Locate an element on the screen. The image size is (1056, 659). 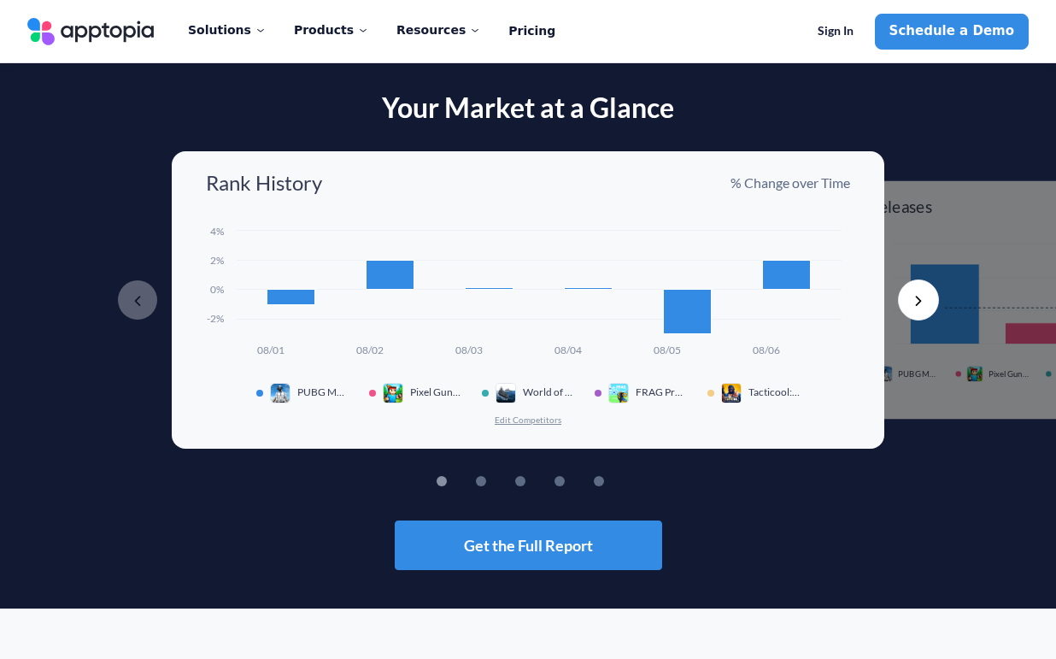
span: Tacticool:5v5 Tactical Shooter is located at coordinates (774, 392).